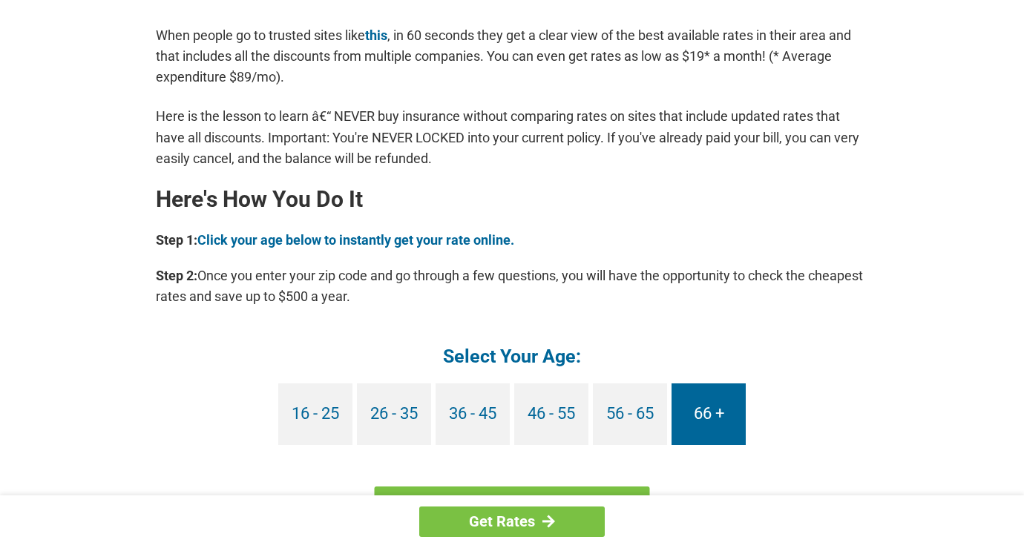  What do you see at coordinates (551, 414) in the screenshot?
I see `a: 46 - 55` at bounding box center [551, 414].